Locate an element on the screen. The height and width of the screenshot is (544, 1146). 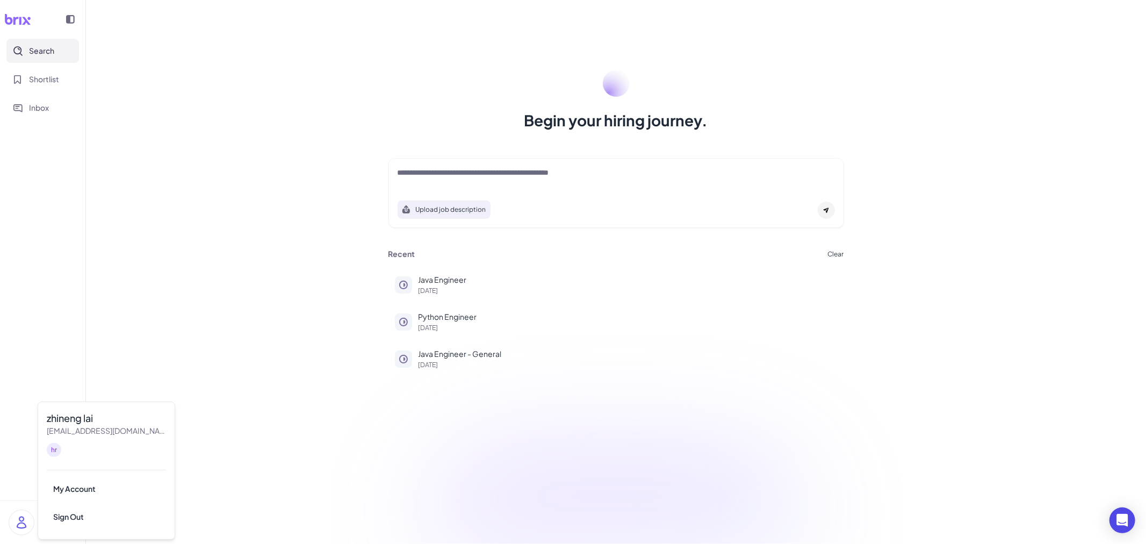
div: ceshi03@qq.com is located at coordinates (106, 430).